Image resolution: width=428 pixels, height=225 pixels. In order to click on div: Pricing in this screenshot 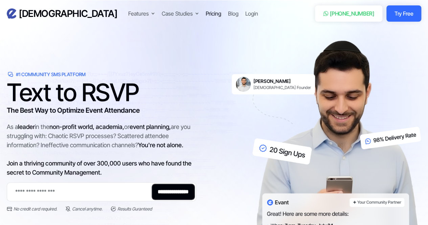, I will do `click(213, 14)`.